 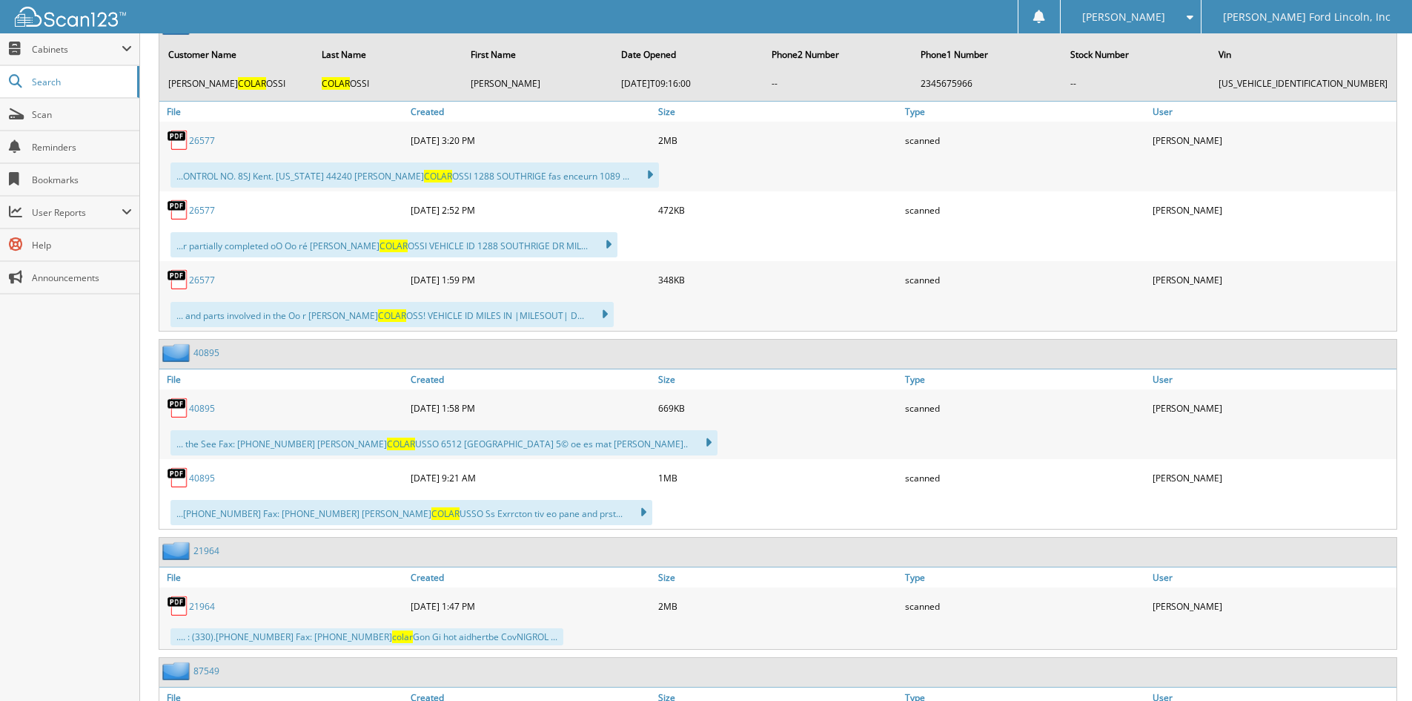 What do you see at coordinates (779, 408) in the screenshot?
I see `div: 669KB` at bounding box center [779, 408].